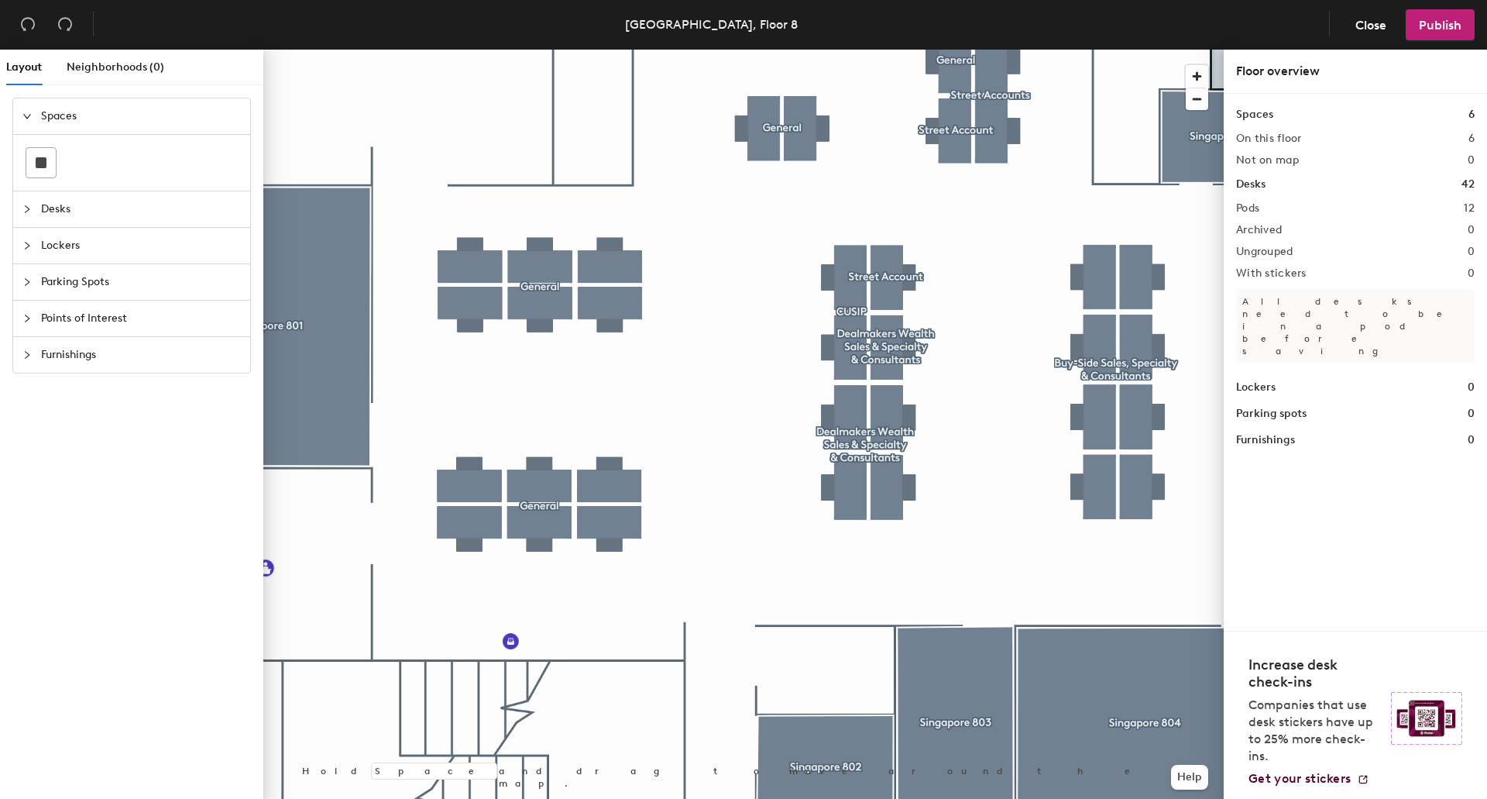 The image size is (1487, 799). Describe the element at coordinates (1271, 414) in the screenshot. I see `h1: Parking spots` at that location.